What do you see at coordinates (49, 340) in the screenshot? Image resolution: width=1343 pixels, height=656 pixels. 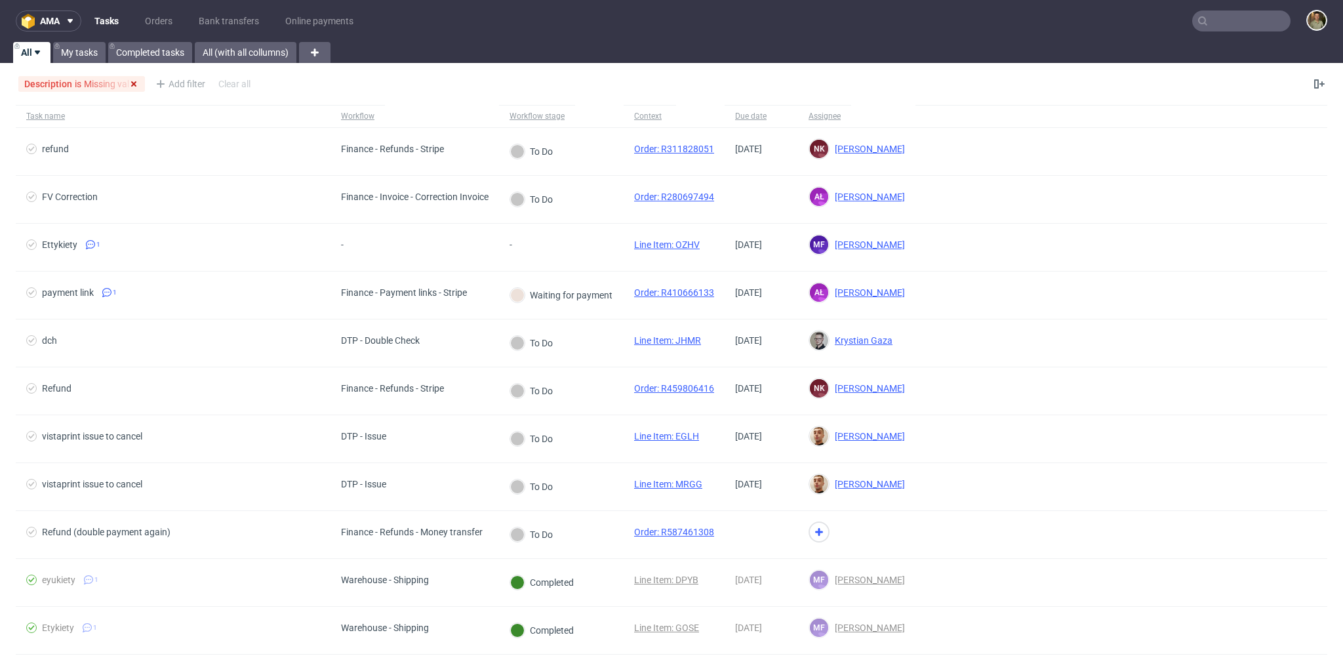 I see `div: dch` at bounding box center [49, 340].